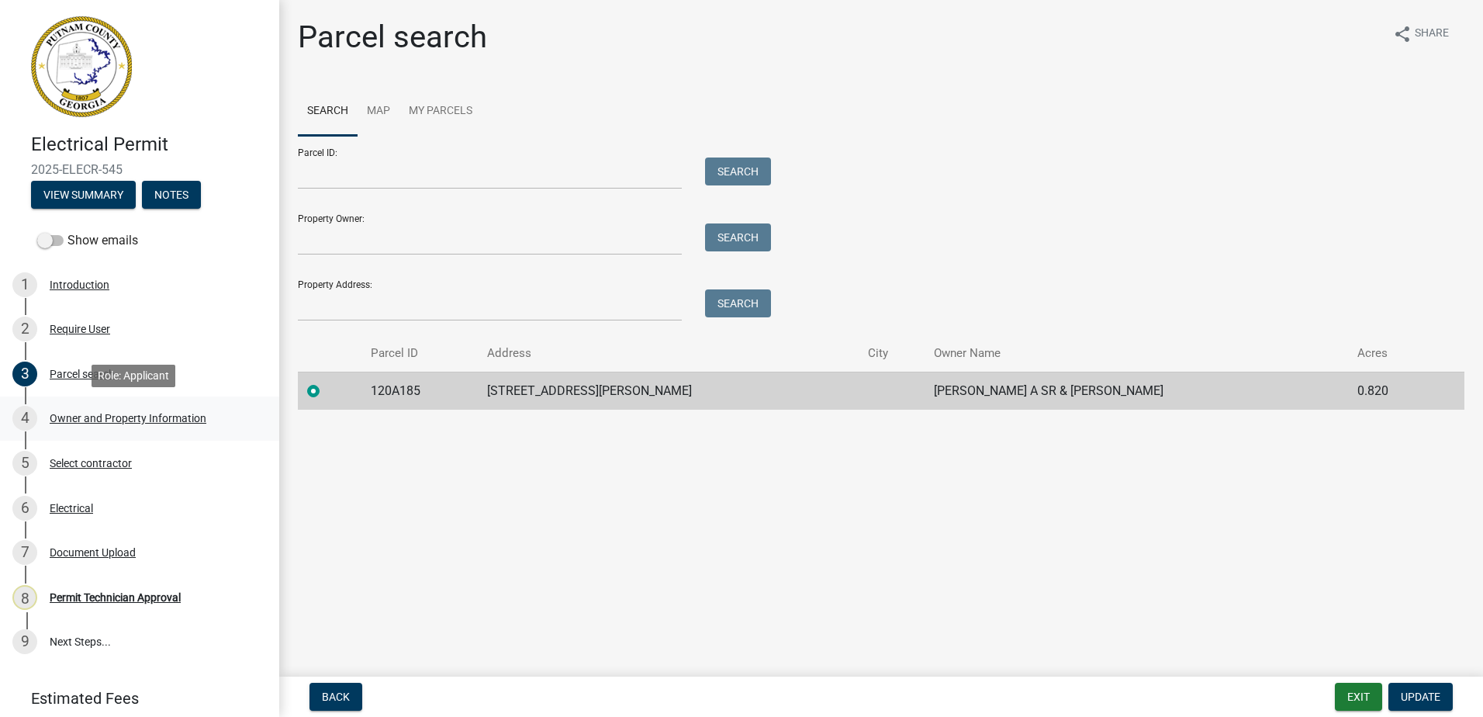  I want to click on div: 2, so click(25, 329).